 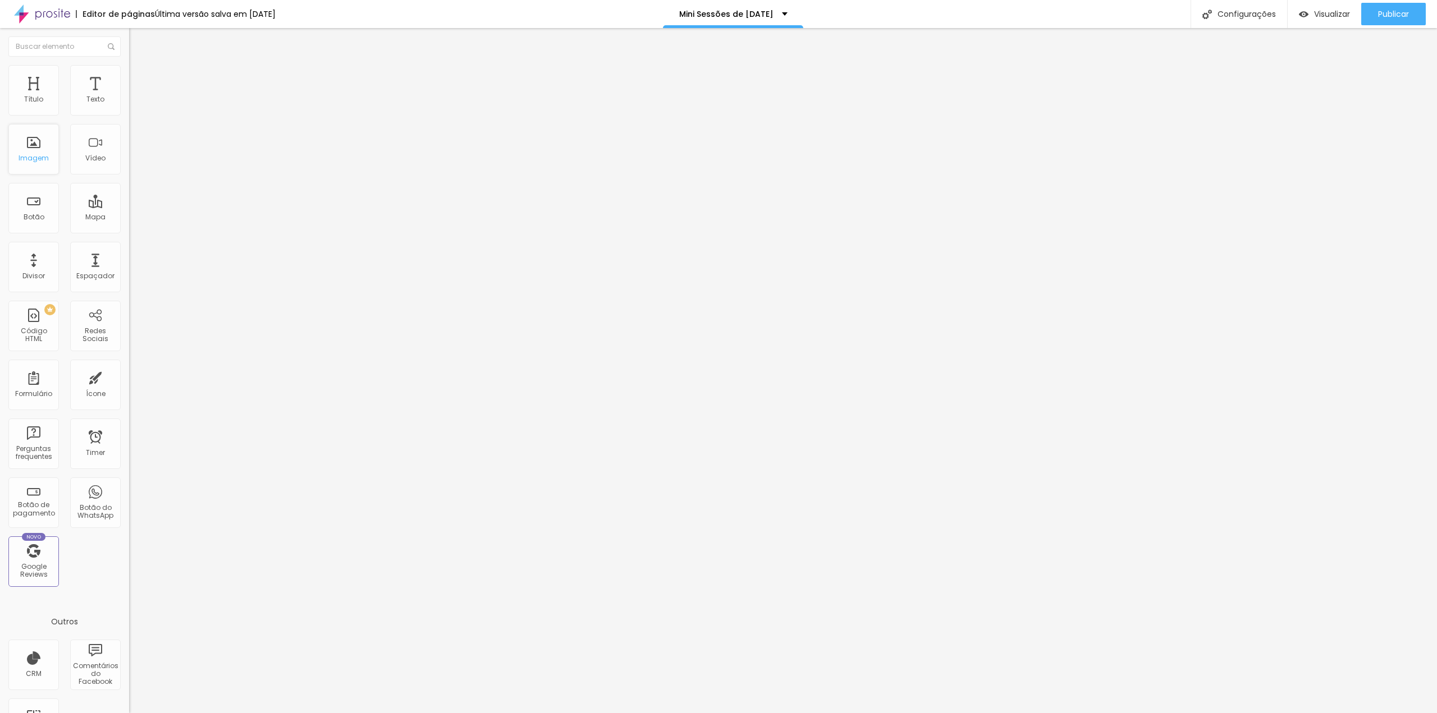 I want to click on div: Ícone, so click(x=95, y=394).